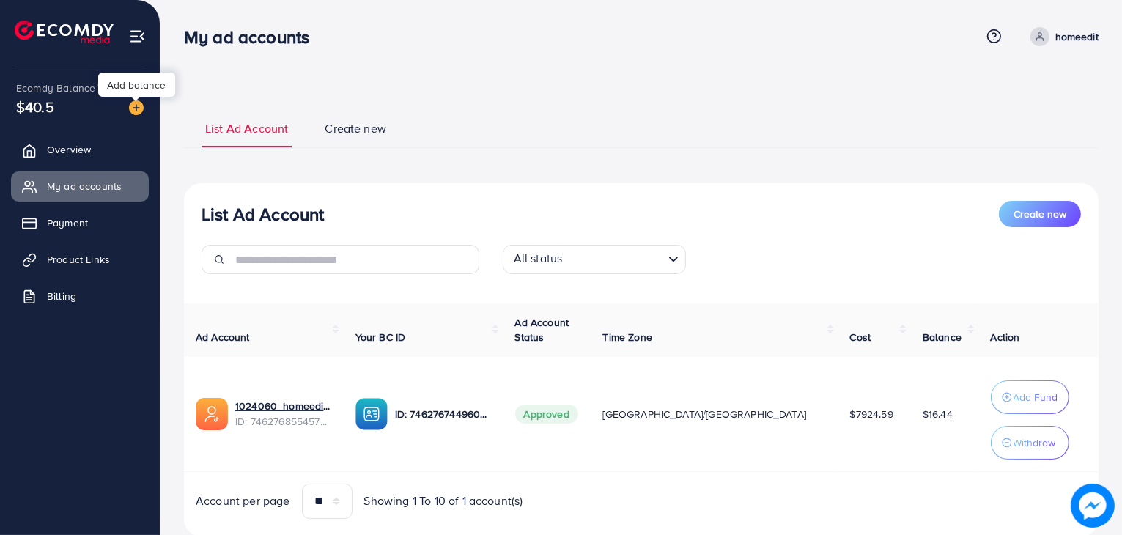 The image size is (1122, 535). I want to click on span: List Ad Account, so click(246, 128).